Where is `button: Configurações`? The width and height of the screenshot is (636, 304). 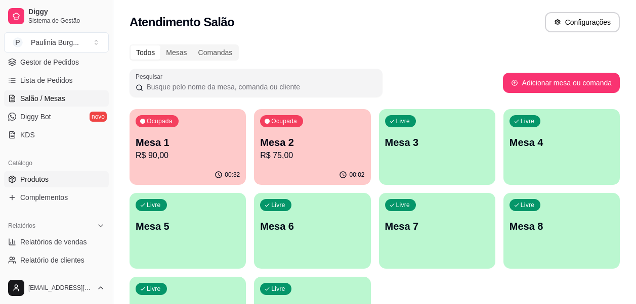
button: Configurações is located at coordinates (582, 22).